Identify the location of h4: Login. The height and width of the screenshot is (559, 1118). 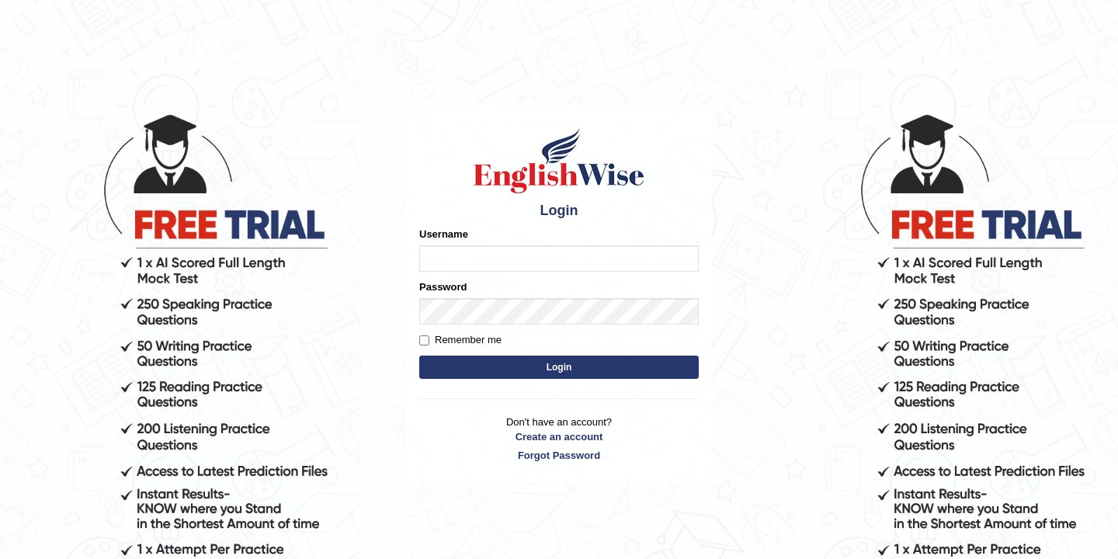
(559, 211).